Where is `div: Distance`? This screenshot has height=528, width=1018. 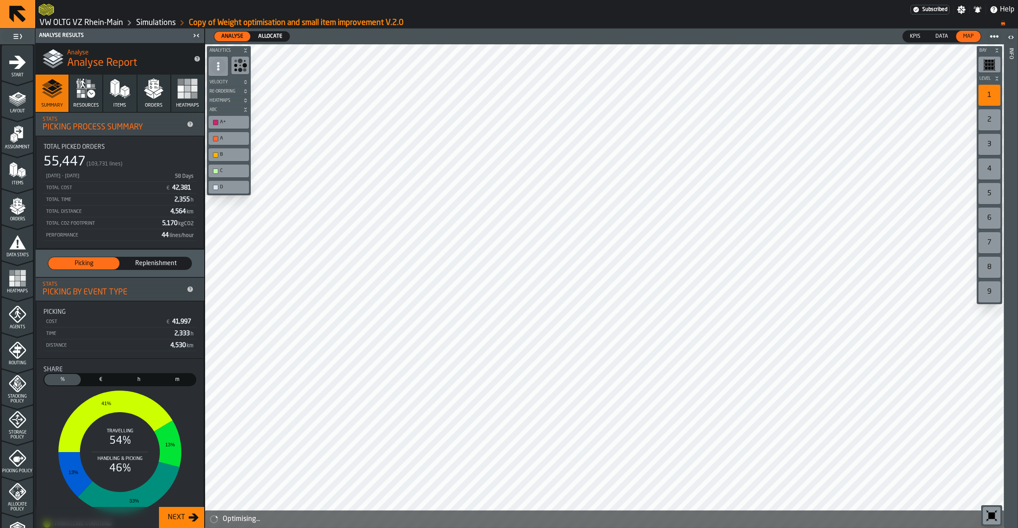
div: Distance is located at coordinates (106, 346).